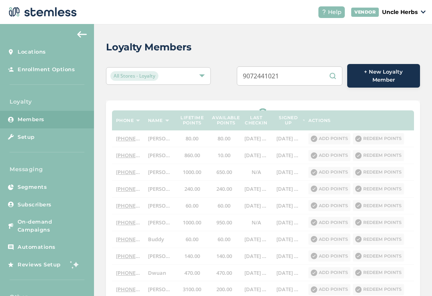  Describe the element at coordinates (423, 12) in the screenshot. I see `img: icon_down-arrow-small-66adaf34.svg` at that location.